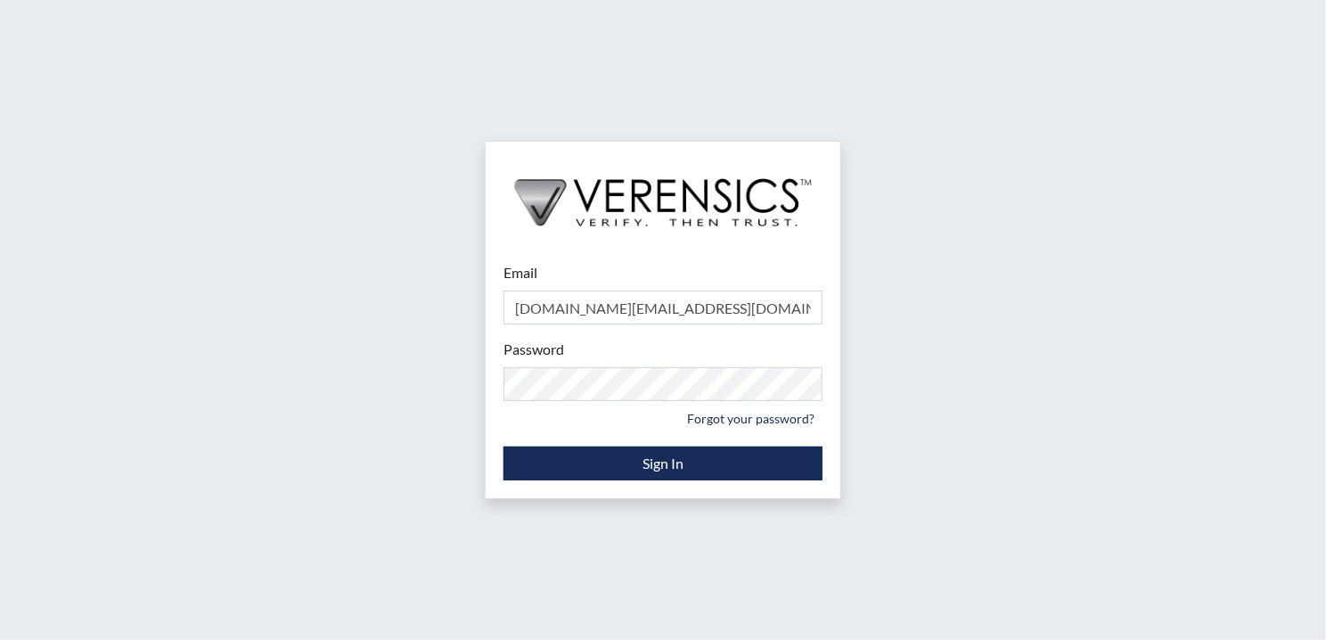 The image size is (1326, 640). I want to click on button: Sign In, so click(663, 463).